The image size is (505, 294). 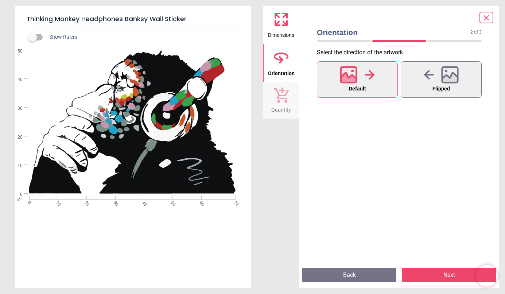 What do you see at coordinates (357, 89) in the screenshot?
I see `span: Default` at bounding box center [357, 89].